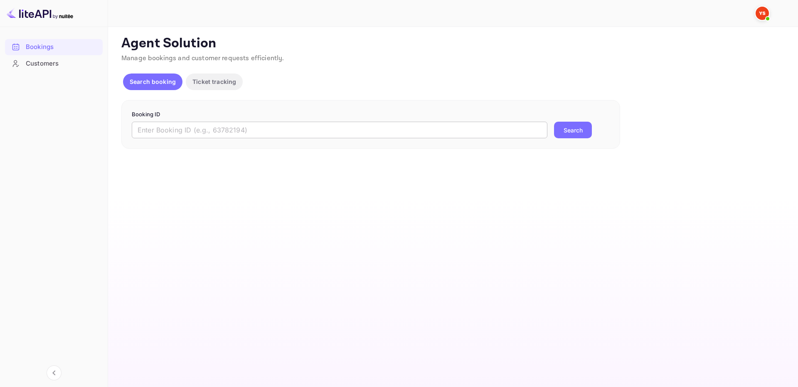 The height and width of the screenshot is (387, 798). I want to click on a: Customers, so click(54, 63).